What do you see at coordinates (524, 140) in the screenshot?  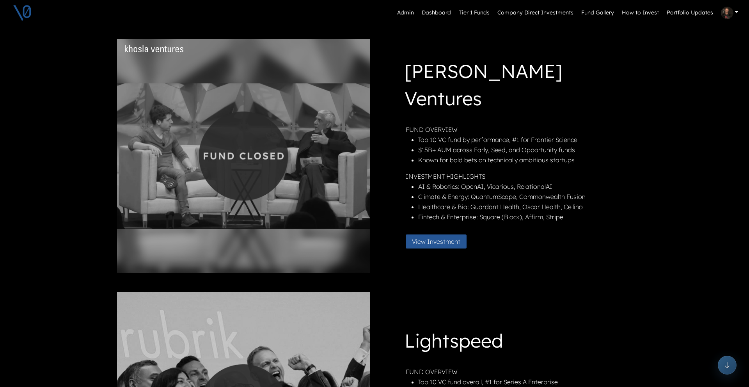 I see `li: Top 10 VC fund by performance, #1 for Frontier Science` at bounding box center [524, 140].